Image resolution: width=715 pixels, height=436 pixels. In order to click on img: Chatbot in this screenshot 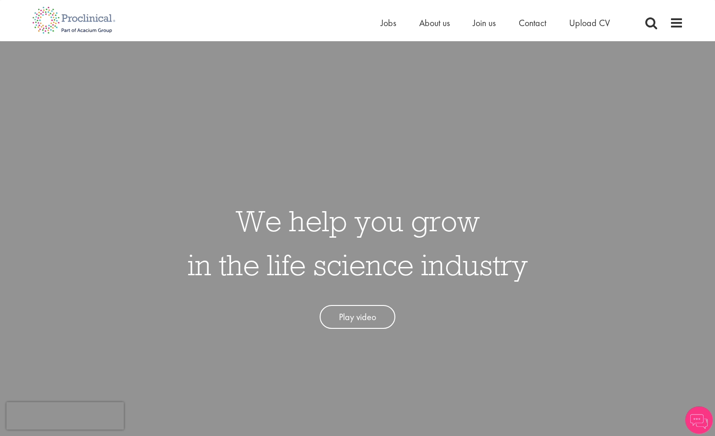, I will do `click(699, 420)`.